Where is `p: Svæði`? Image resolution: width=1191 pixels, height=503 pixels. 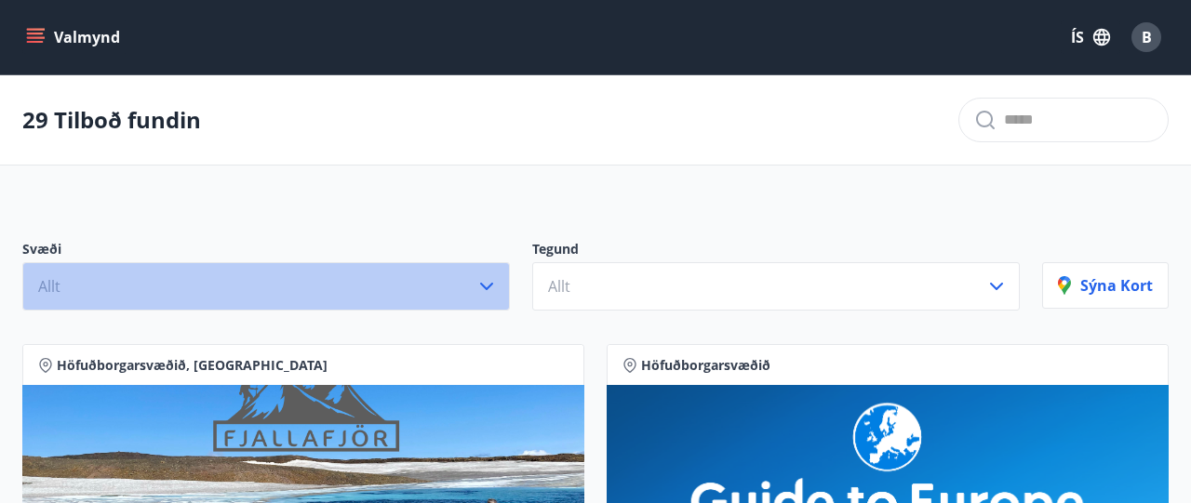 p: Svæði is located at coordinates (266, 251).